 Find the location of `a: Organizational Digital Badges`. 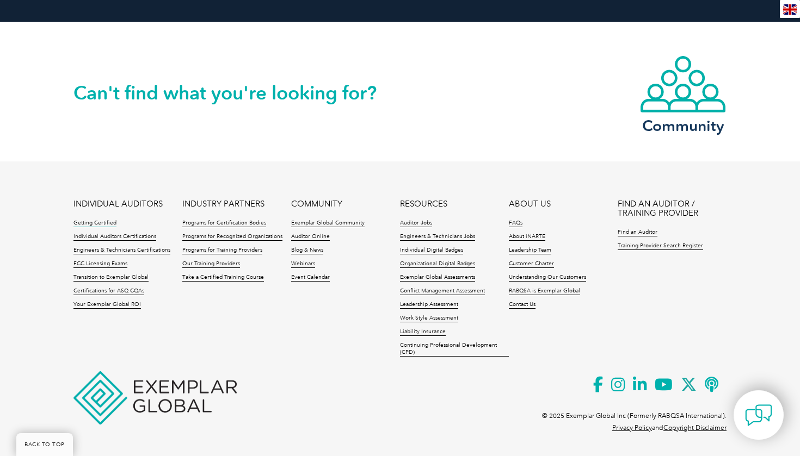

a: Organizational Digital Badges is located at coordinates (437, 264).